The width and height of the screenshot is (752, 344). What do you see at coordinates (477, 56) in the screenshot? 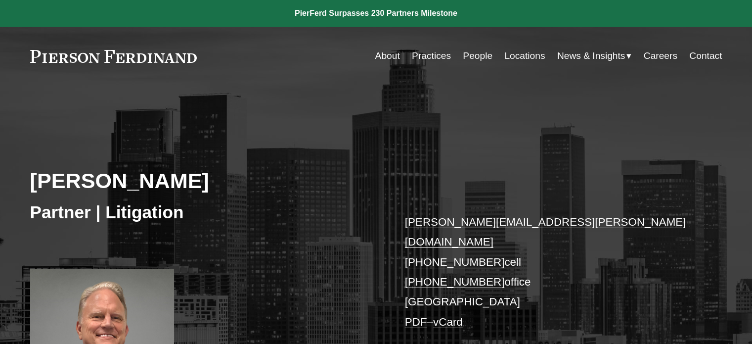
I see `a: People` at bounding box center [477, 56].